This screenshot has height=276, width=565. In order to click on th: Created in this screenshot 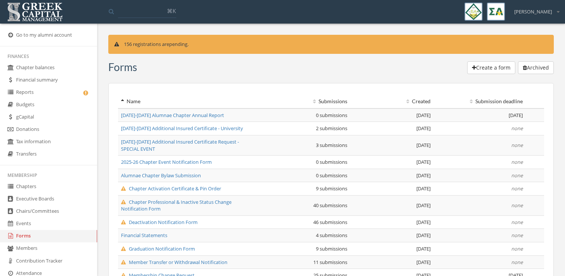, I will do `click(392, 101)`.